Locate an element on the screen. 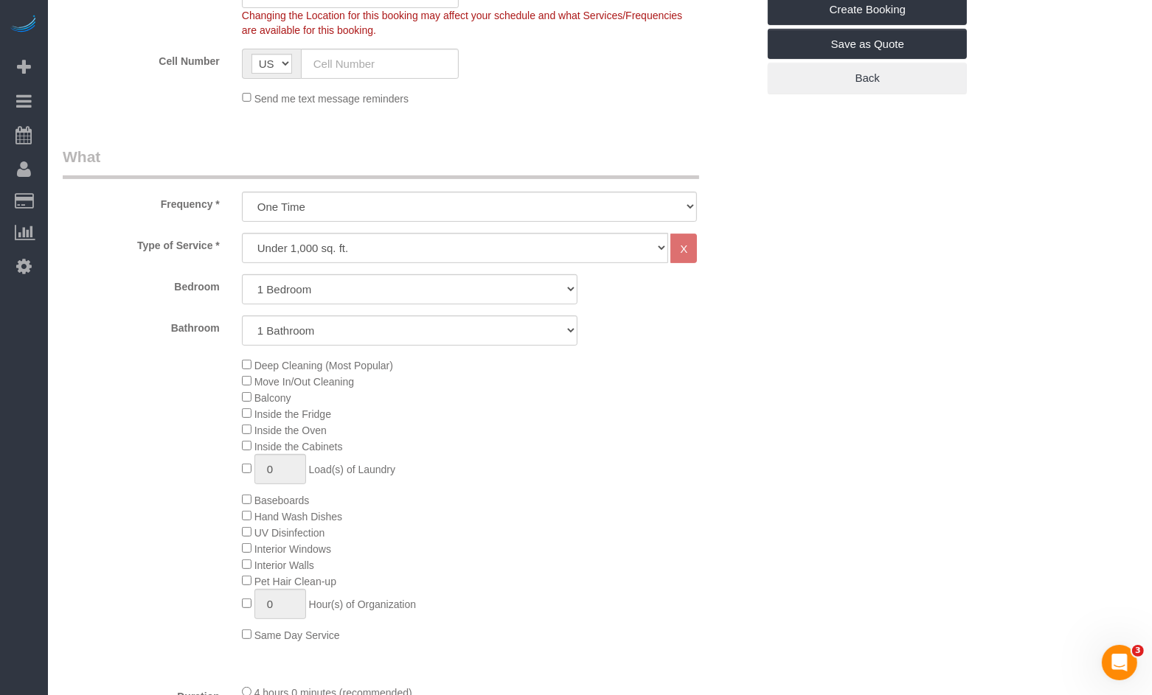  span: UV Disinfection is located at coordinates (290, 533).